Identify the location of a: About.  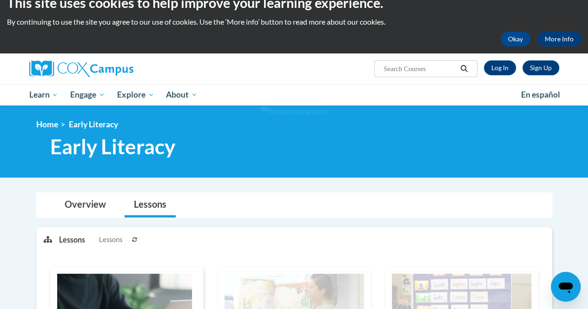
(182, 95).